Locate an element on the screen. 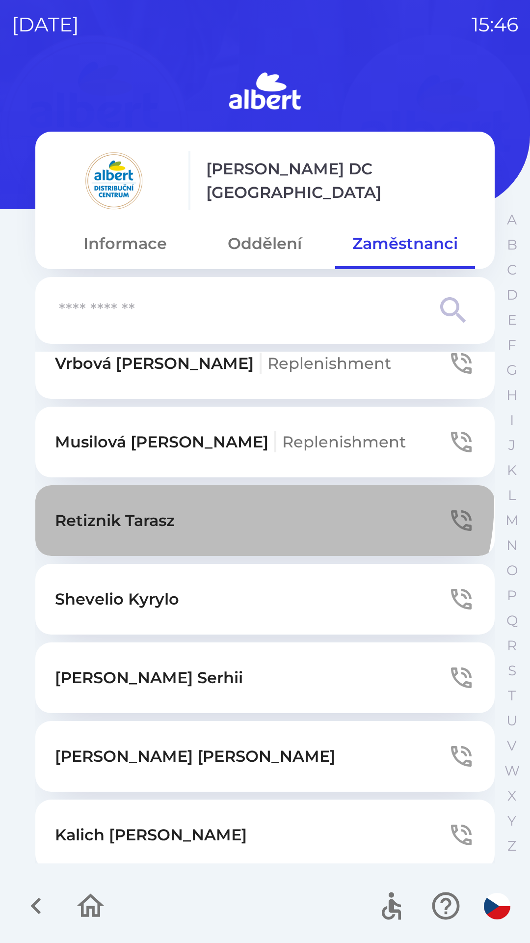 Image resolution: width=530 pixels, height=943 pixels. img: cs flag is located at coordinates (497, 906).